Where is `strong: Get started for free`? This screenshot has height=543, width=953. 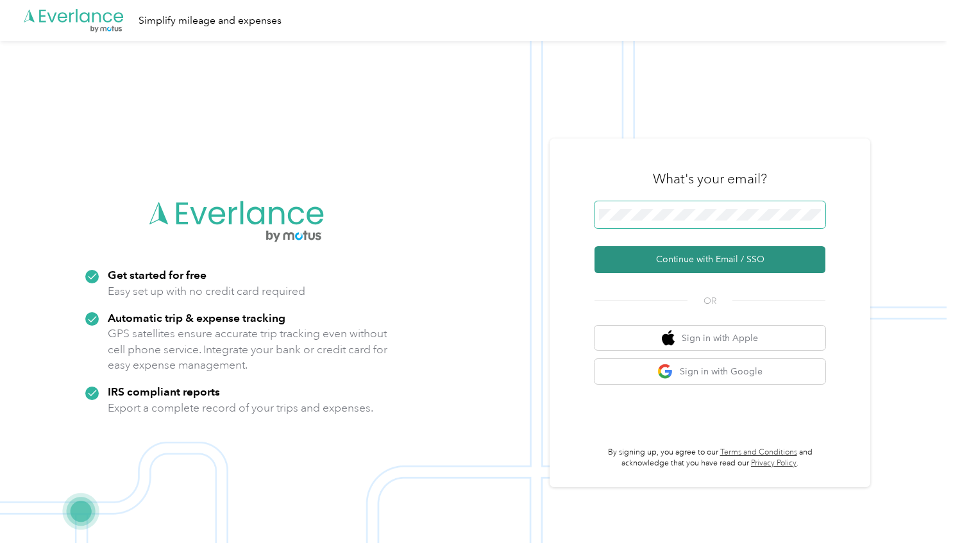 strong: Get started for free is located at coordinates (157, 274).